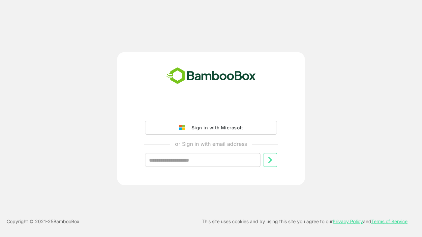 Image resolution: width=422 pixels, height=237 pixels. I want to click on button: Sign in with Microsoft, so click(211, 128).